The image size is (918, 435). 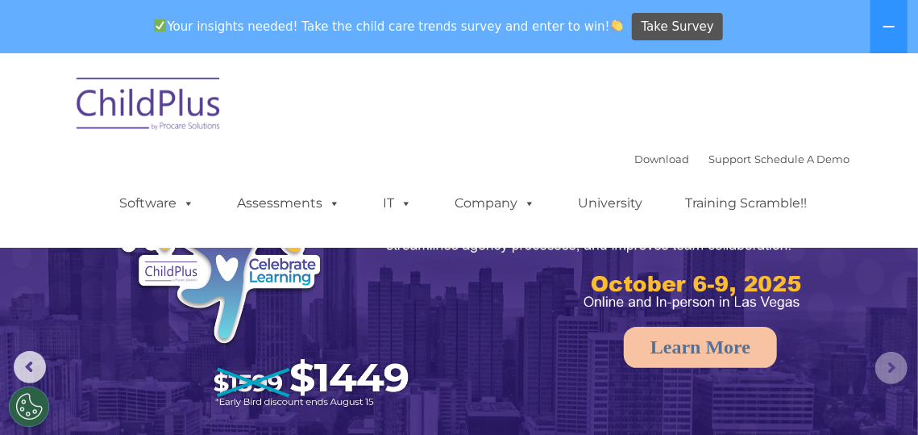 What do you see at coordinates (701, 347) in the screenshot?
I see `a: Learn More` at bounding box center [701, 347].